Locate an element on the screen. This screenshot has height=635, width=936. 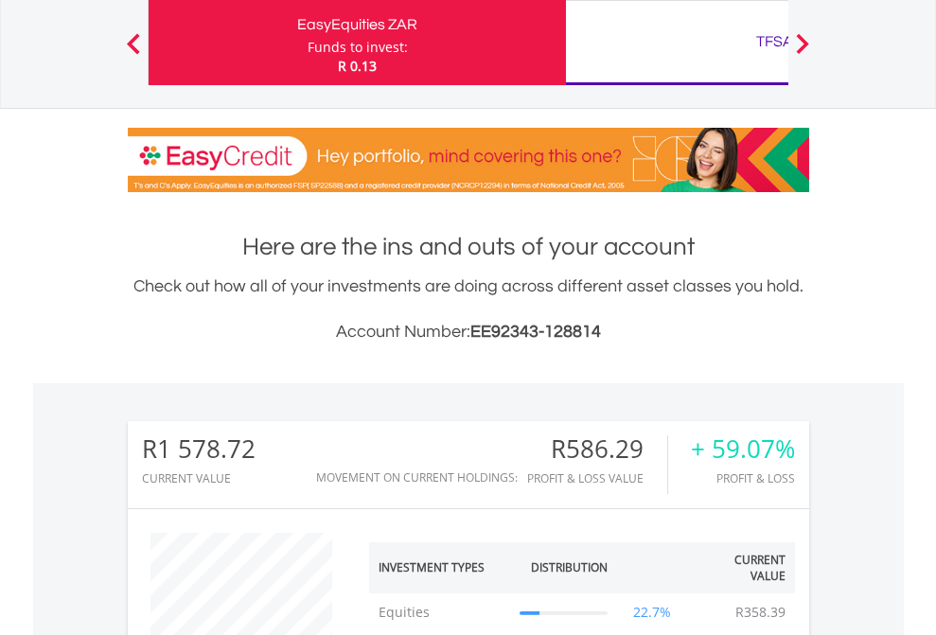
div: R586.29 is located at coordinates (597, 448).